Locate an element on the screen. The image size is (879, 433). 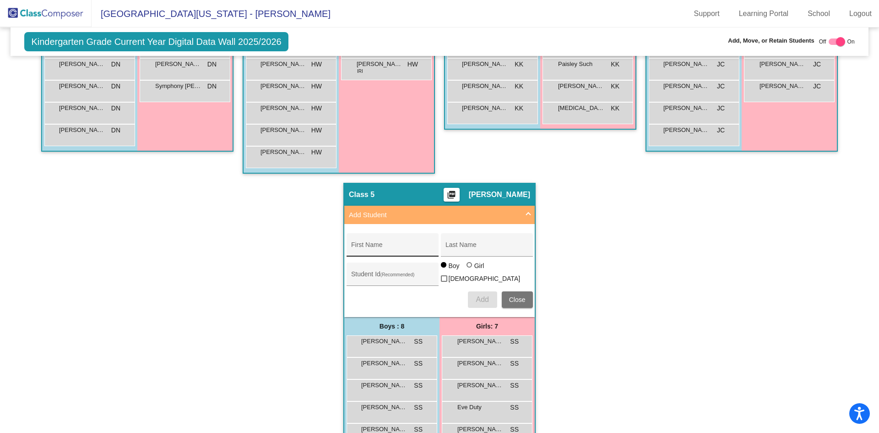
span: Close is located at coordinates (518, 300).